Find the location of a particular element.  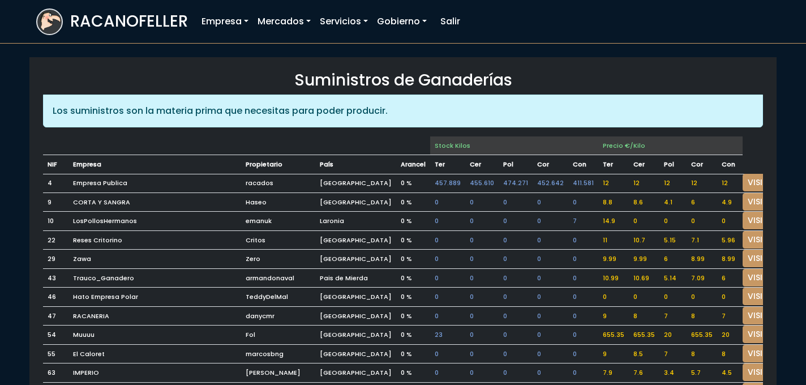

td: 7.6 is located at coordinates (644, 373).